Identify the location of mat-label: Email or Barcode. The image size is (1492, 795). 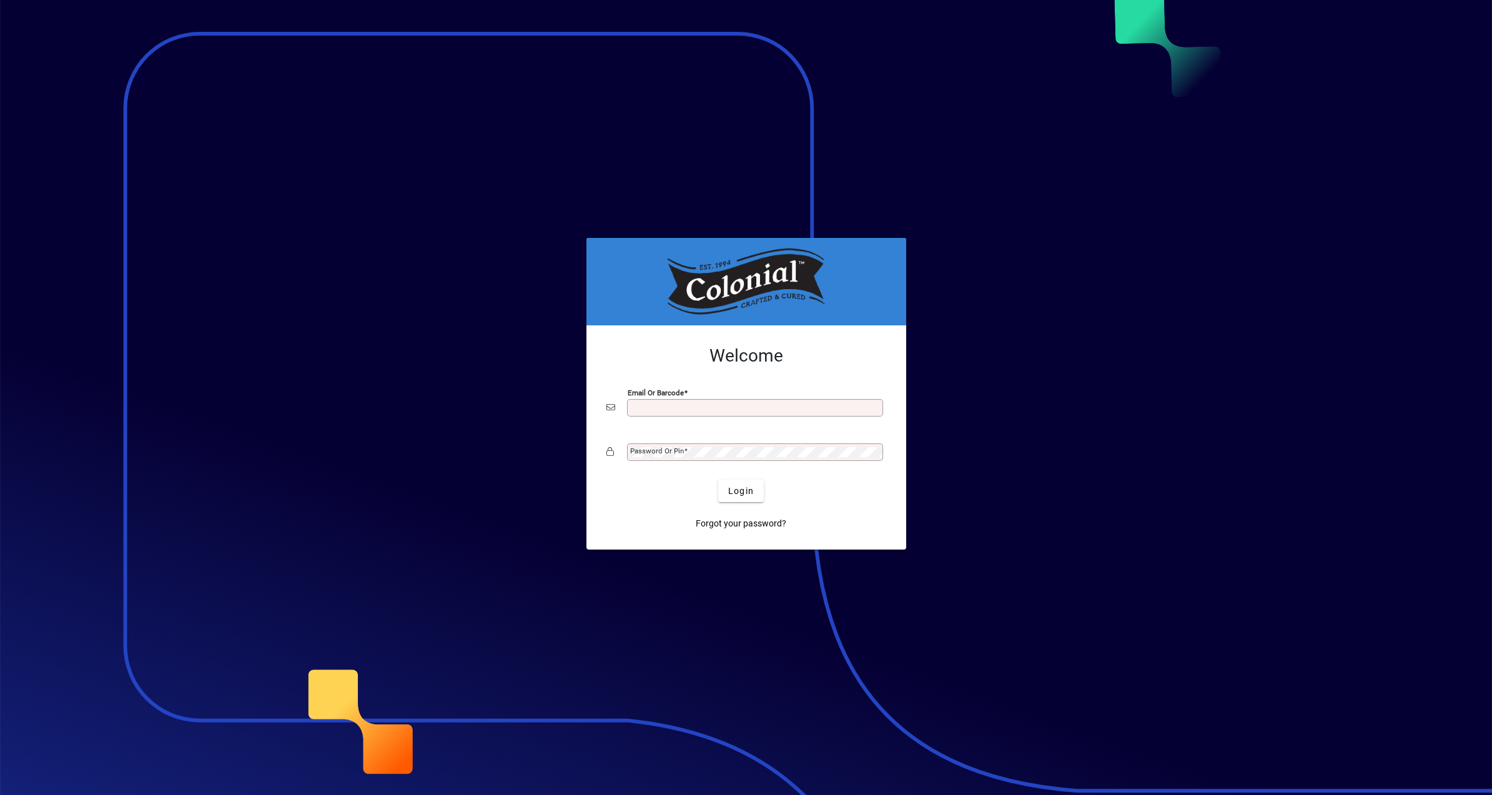
(656, 393).